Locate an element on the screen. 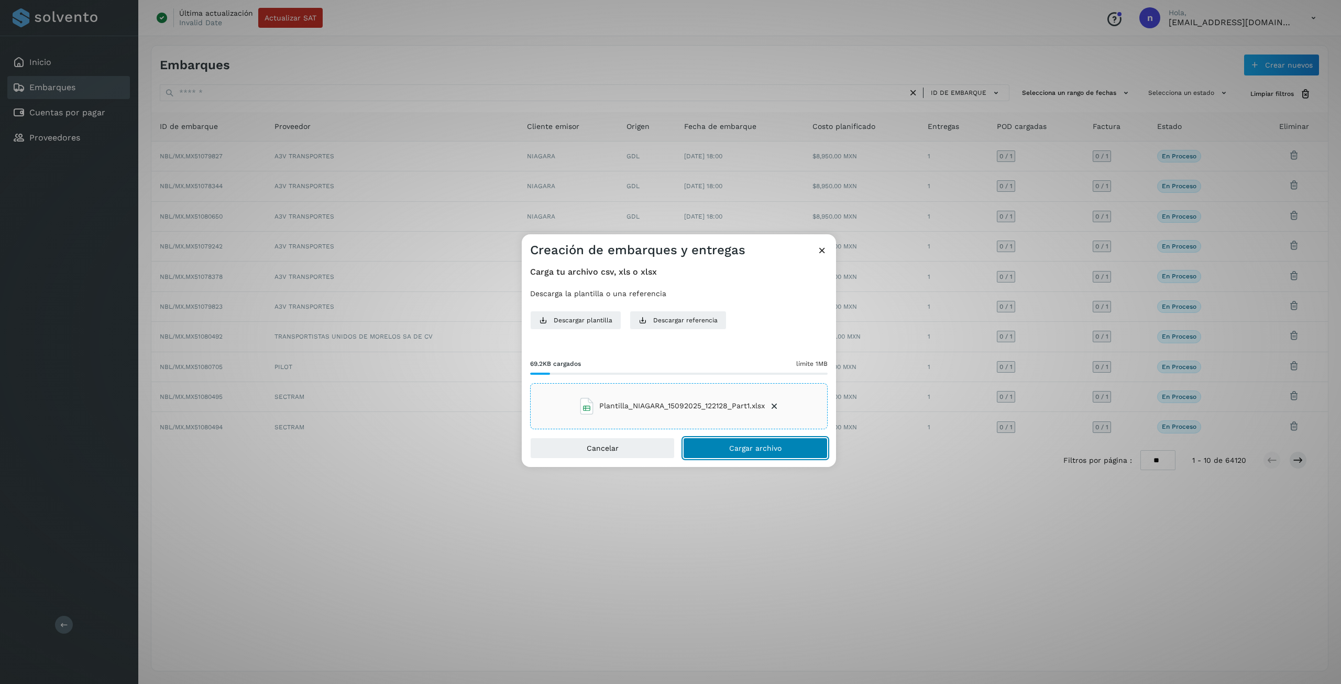 This screenshot has height=684, width=1341. span: 69.2KB cargados is located at coordinates (555, 364).